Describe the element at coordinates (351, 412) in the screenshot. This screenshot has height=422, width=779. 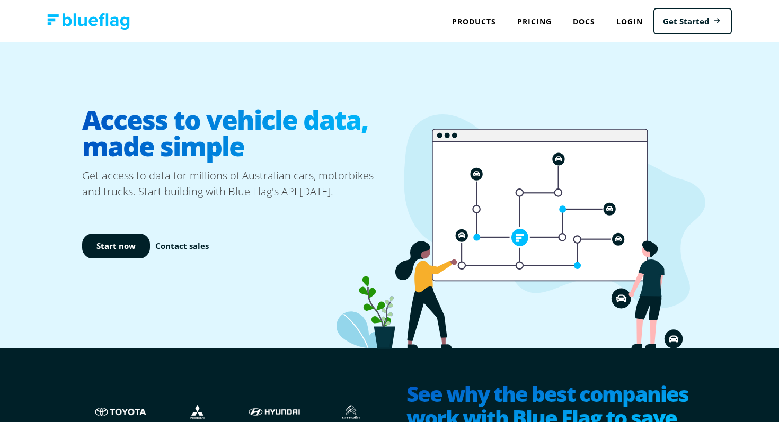
I see `img: Citroen logo` at that location.